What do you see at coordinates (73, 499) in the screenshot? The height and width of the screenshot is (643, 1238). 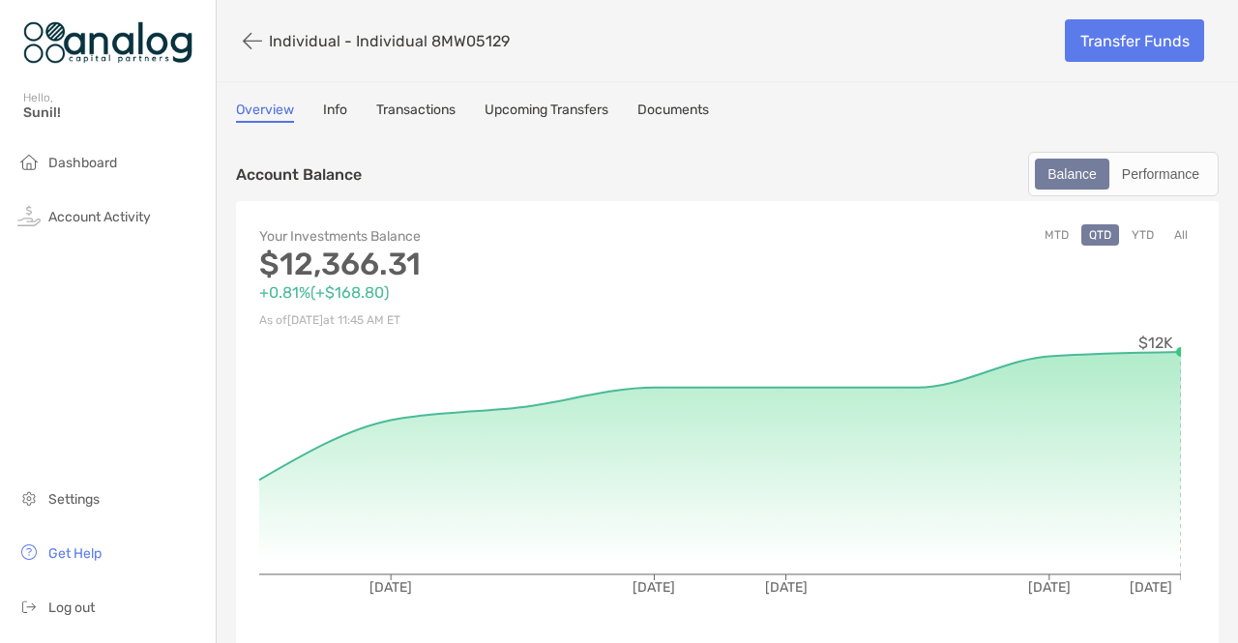 I see `span: Settings` at bounding box center [73, 499].